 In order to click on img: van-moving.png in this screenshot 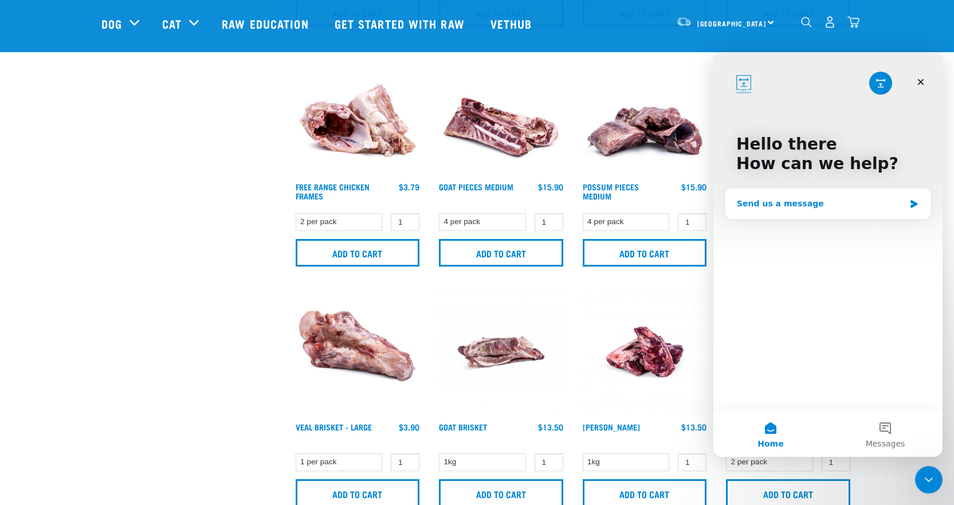, I will do `click(683, 22)`.